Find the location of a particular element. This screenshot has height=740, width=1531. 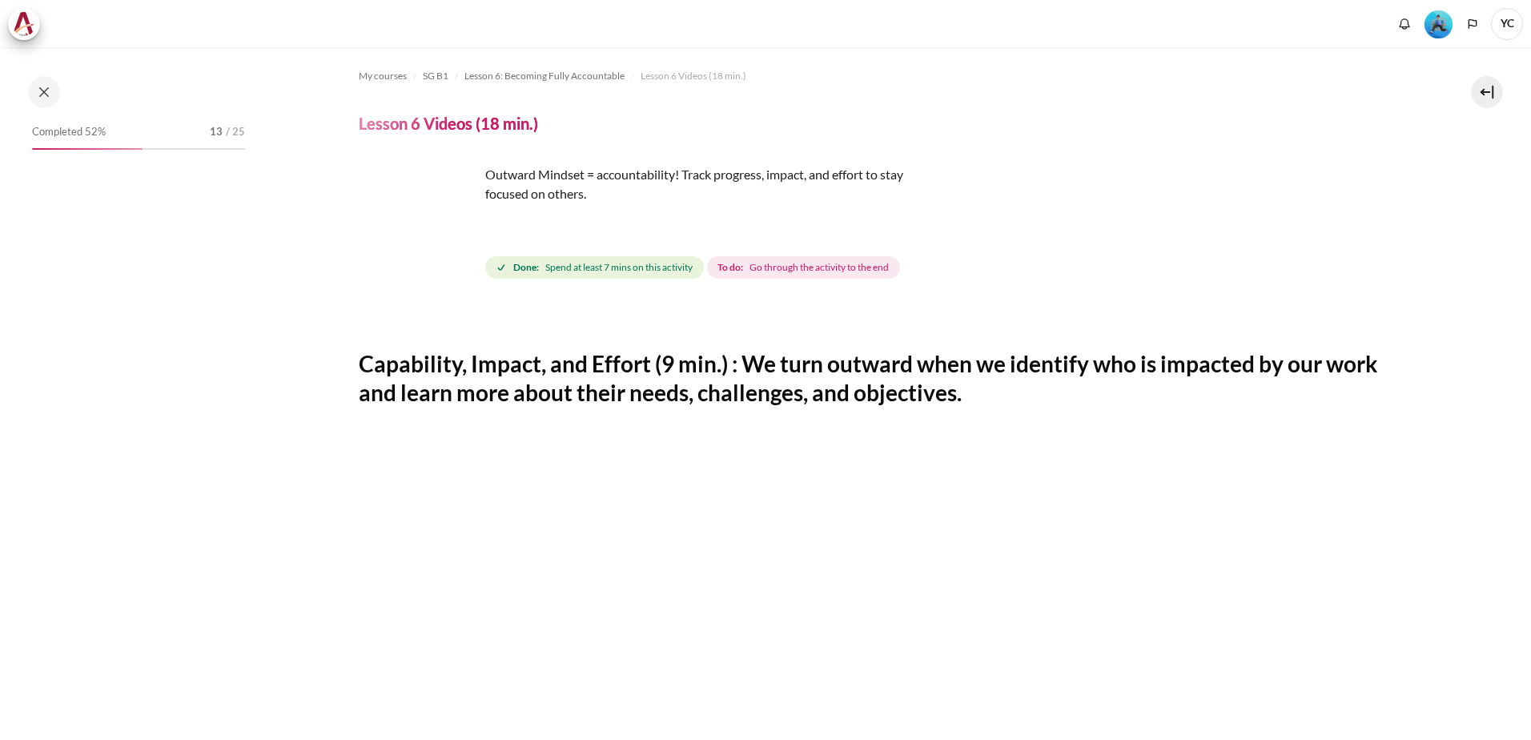

img: Level #3 is located at coordinates (1438, 24).